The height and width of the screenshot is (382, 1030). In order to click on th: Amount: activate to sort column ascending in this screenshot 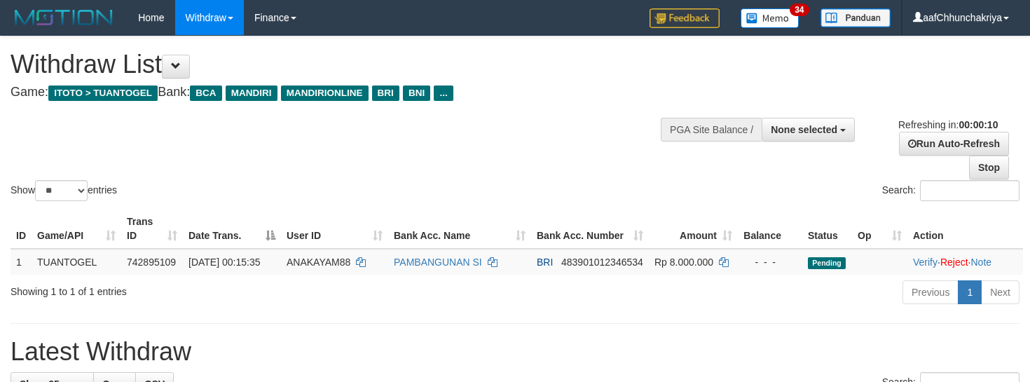, I will do `click(693, 228)`.